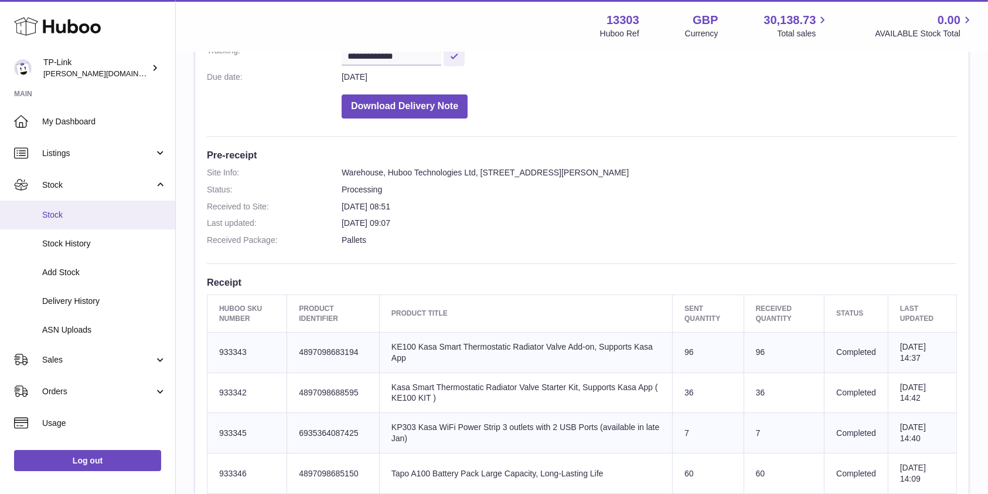 The height and width of the screenshot is (494, 988). I want to click on div: Huboo Ref, so click(620, 33).